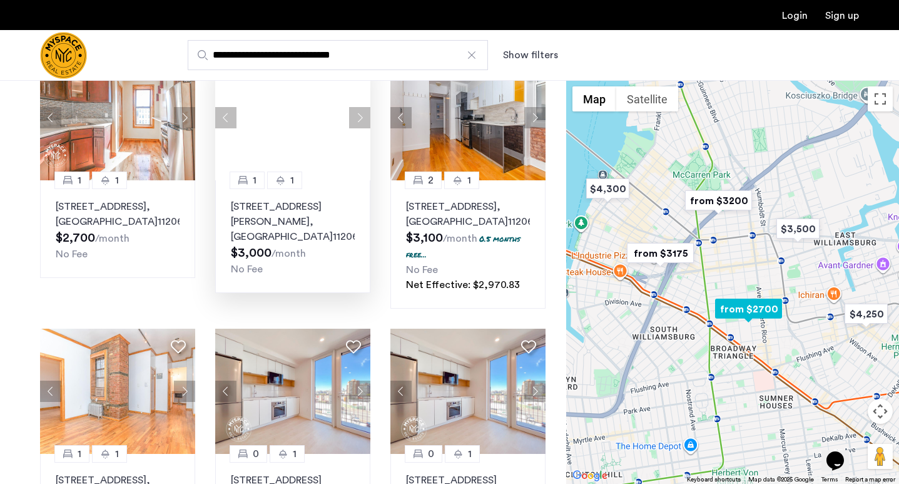  Describe the element at coordinates (63, 55) in the screenshot. I see `img: logo` at that location.